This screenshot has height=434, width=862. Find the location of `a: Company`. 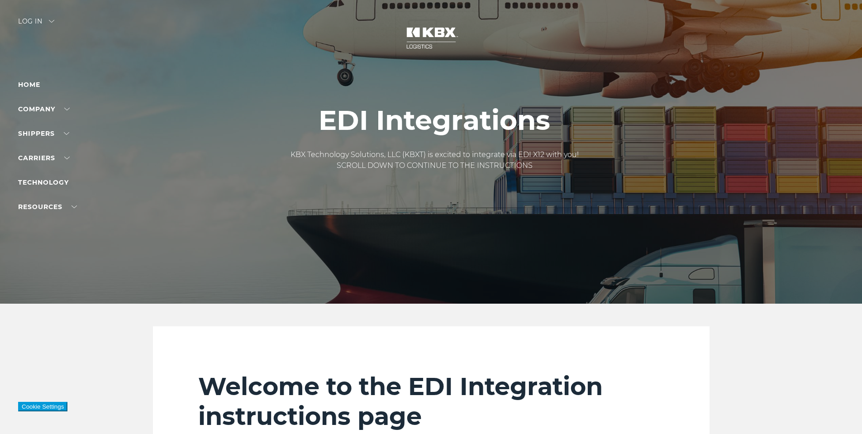

a: Company is located at coordinates (44, 109).